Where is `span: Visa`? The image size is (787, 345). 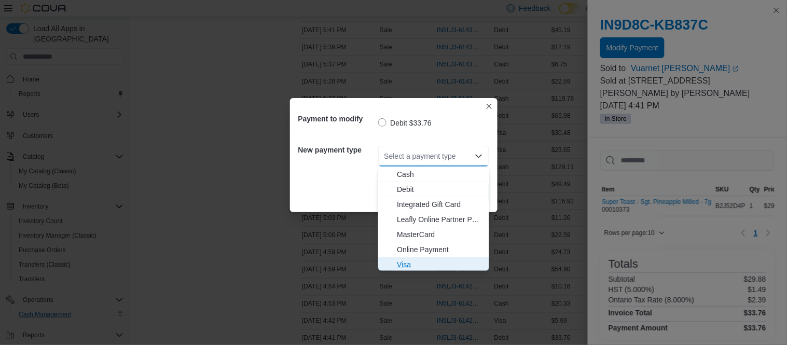 span: Visa is located at coordinates (440, 265).